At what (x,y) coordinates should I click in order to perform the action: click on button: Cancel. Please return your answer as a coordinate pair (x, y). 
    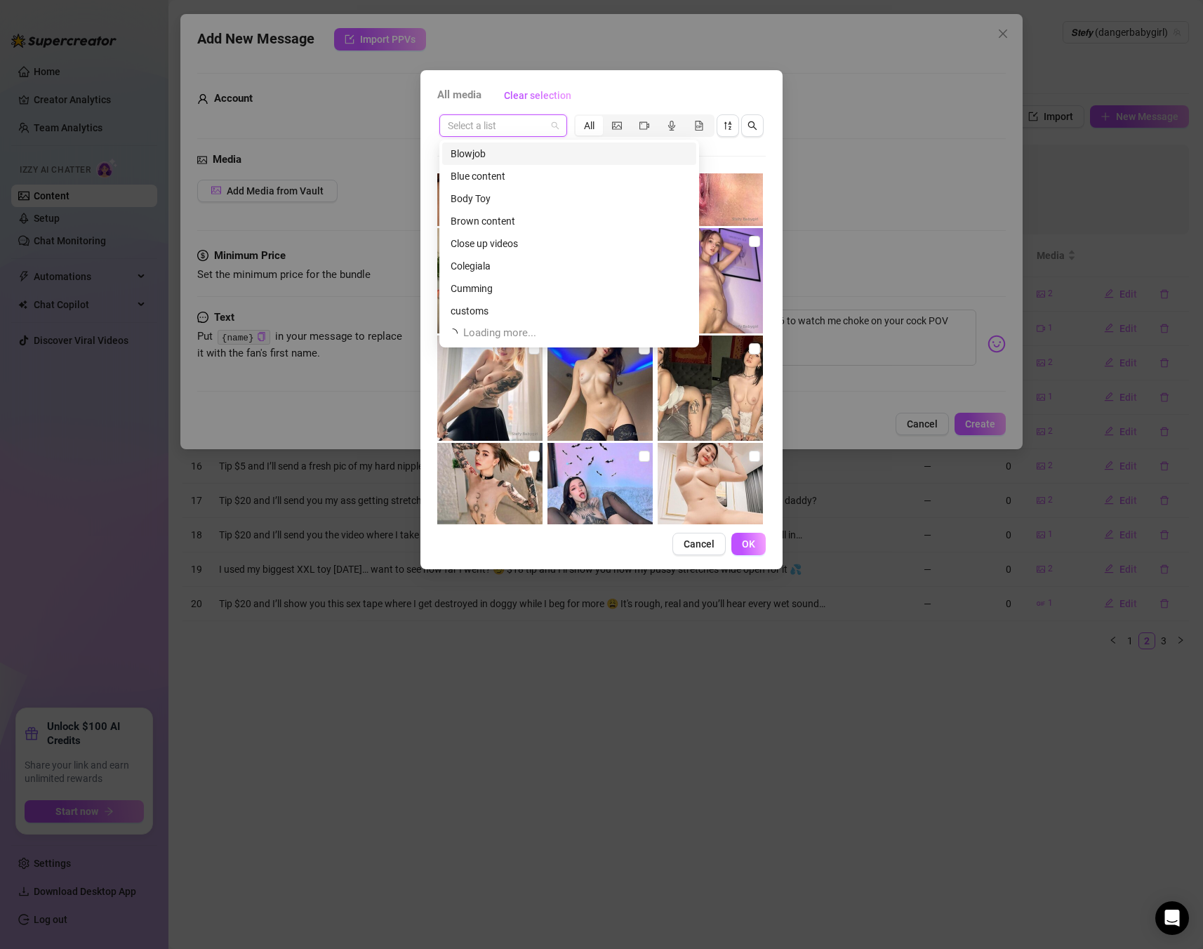
    Looking at the image, I should click on (699, 544).